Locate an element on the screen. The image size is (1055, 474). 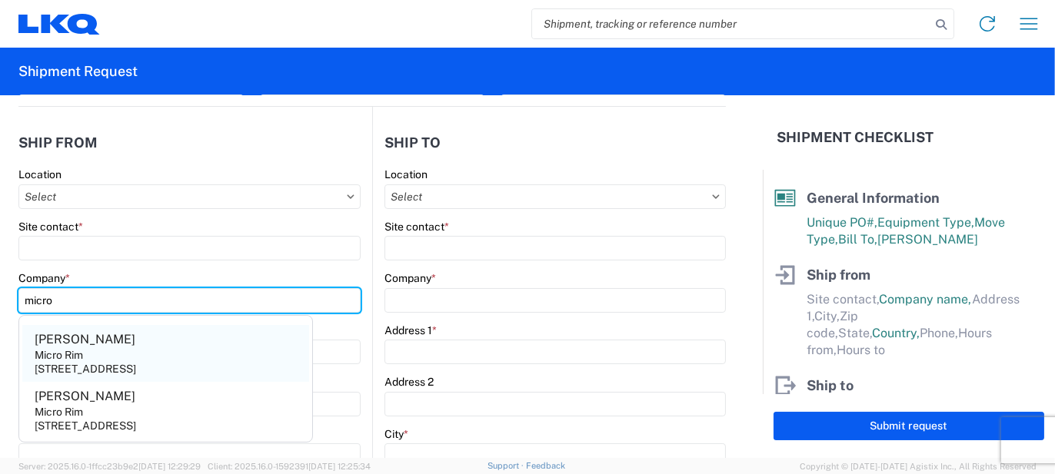
h2: Shipment Request is located at coordinates (78, 72).